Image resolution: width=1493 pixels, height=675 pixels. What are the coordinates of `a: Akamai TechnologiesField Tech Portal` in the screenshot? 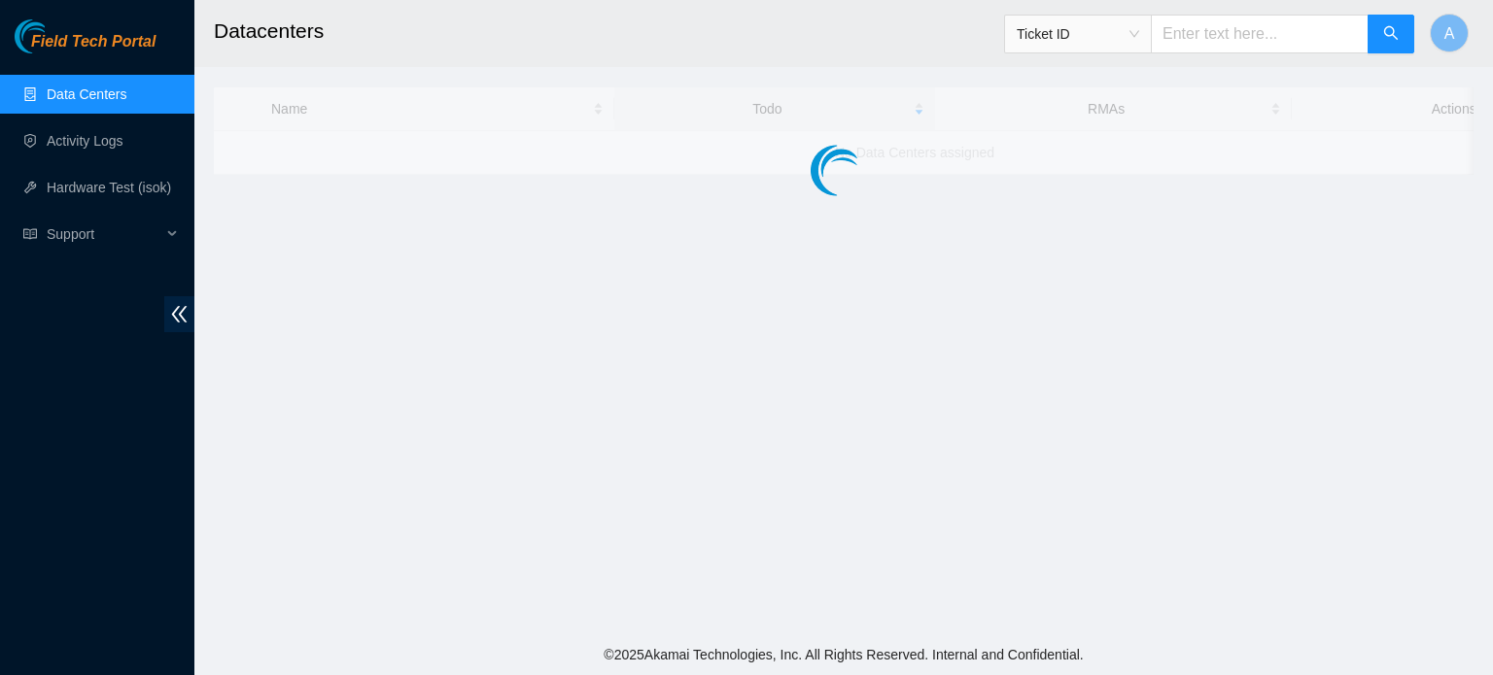 It's located at (85, 48).